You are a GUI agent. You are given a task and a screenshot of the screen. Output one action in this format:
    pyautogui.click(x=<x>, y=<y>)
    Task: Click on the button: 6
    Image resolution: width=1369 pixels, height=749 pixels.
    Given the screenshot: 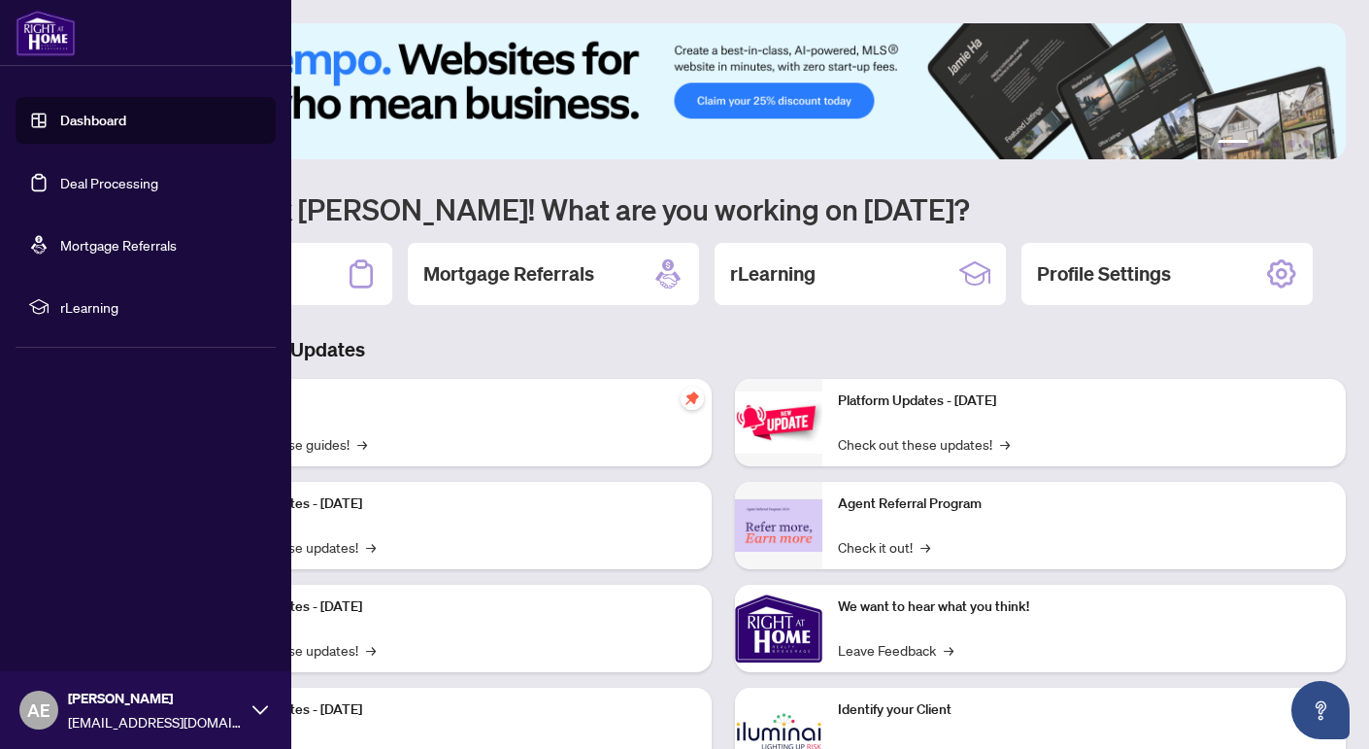 What is the action you would take?
    pyautogui.click(x=1323, y=144)
    